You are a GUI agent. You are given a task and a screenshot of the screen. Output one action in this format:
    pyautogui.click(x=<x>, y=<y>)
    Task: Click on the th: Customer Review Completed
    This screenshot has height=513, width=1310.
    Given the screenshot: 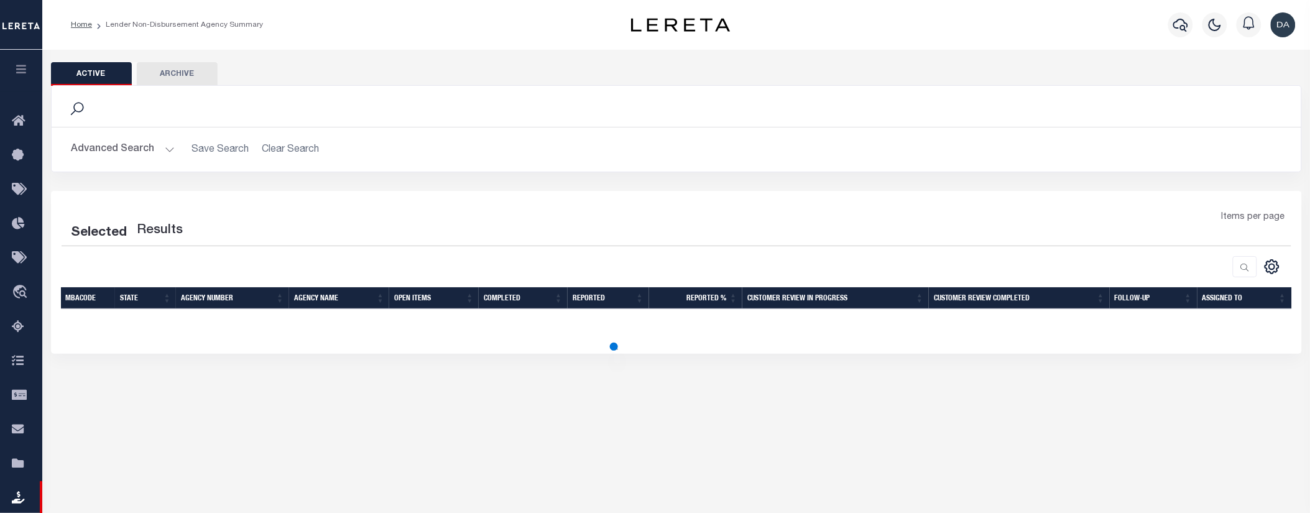 What is the action you would take?
    pyautogui.click(x=1019, y=298)
    